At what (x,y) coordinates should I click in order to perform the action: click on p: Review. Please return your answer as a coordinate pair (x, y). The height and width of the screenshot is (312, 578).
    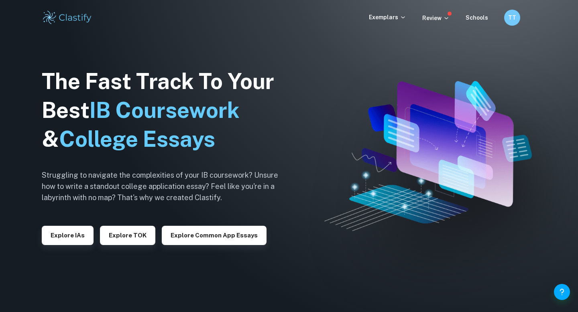
    Looking at the image, I should click on (436, 18).